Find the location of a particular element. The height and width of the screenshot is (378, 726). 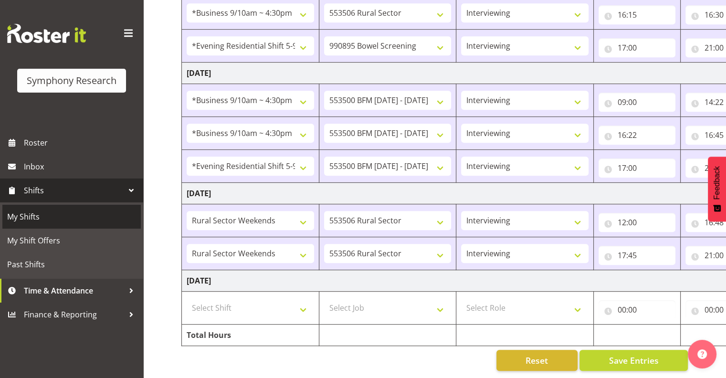

div: Symphony Research is located at coordinates (72, 81).